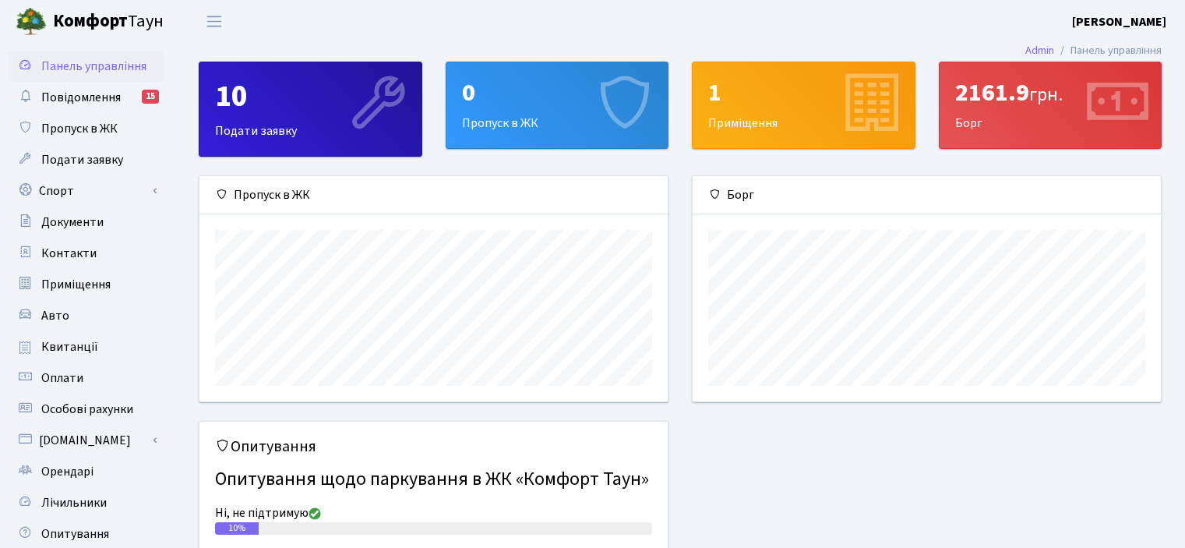  What do you see at coordinates (433, 512) in the screenshot?
I see `div: Ні, не підтримую` at bounding box center [433, 512].